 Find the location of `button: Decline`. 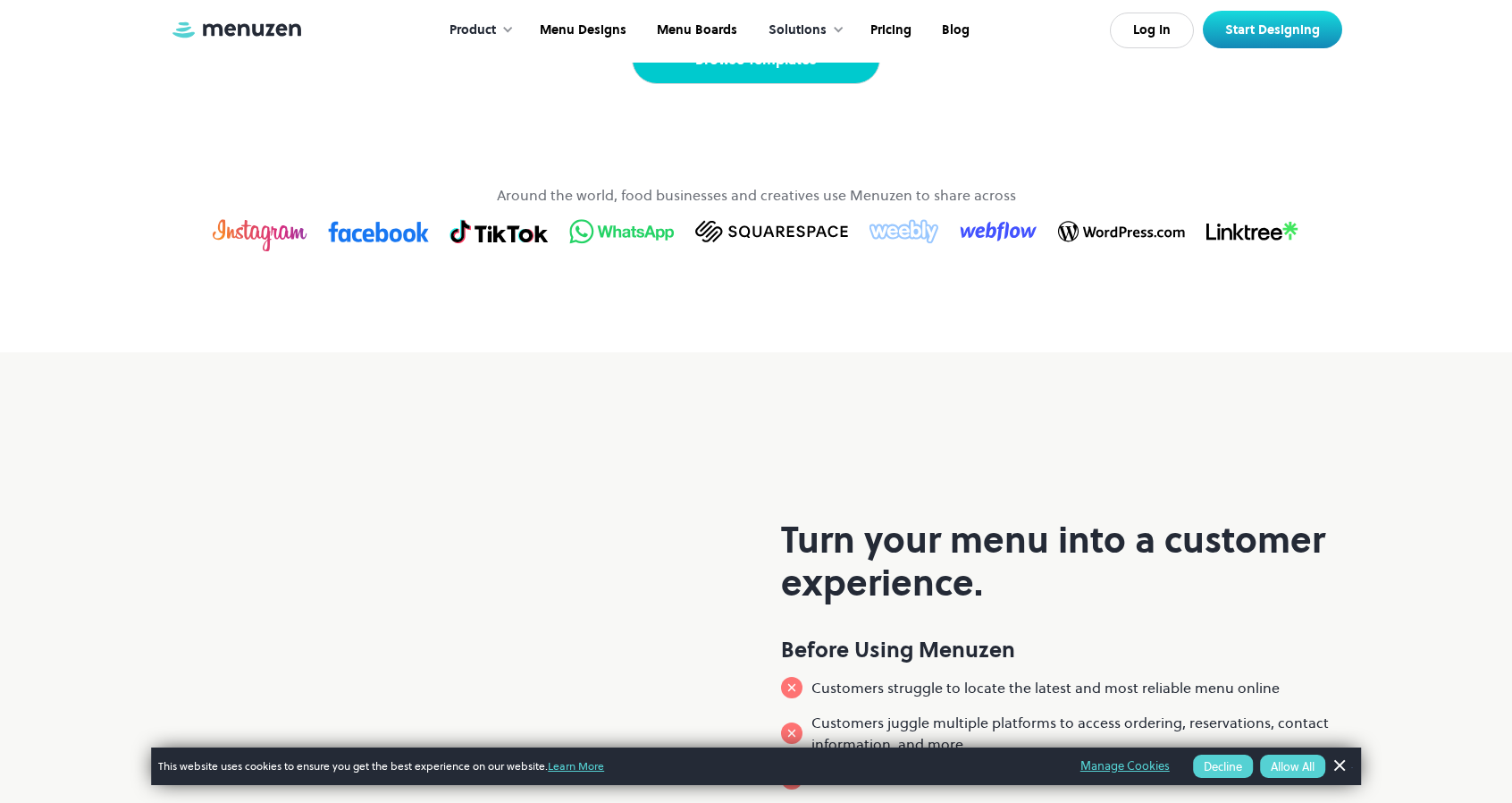

button: Decline is located at coordinates (1223, 766).